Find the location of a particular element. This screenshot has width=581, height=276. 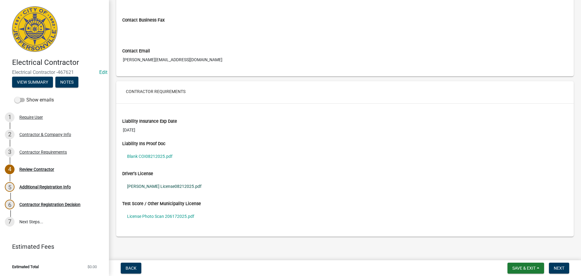

label: Contact Business Fax is located at coordinates (144, 20).